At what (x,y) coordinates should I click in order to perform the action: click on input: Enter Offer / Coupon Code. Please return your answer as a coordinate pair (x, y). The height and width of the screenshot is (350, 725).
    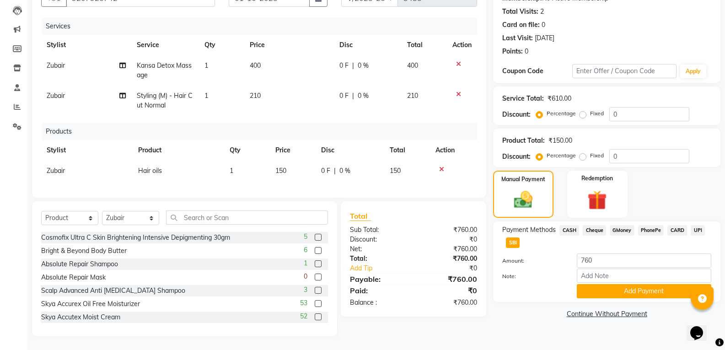
    Looking at the image, I should click on (624, 71).